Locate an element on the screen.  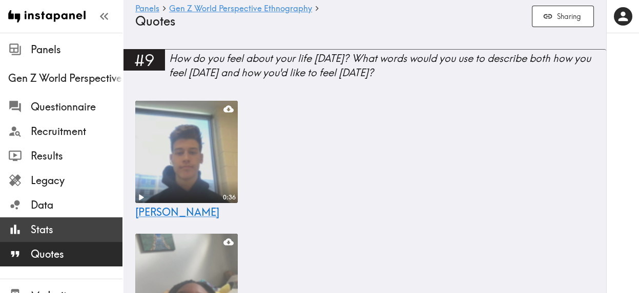
span: Stats is located at coordinates (76, 230).